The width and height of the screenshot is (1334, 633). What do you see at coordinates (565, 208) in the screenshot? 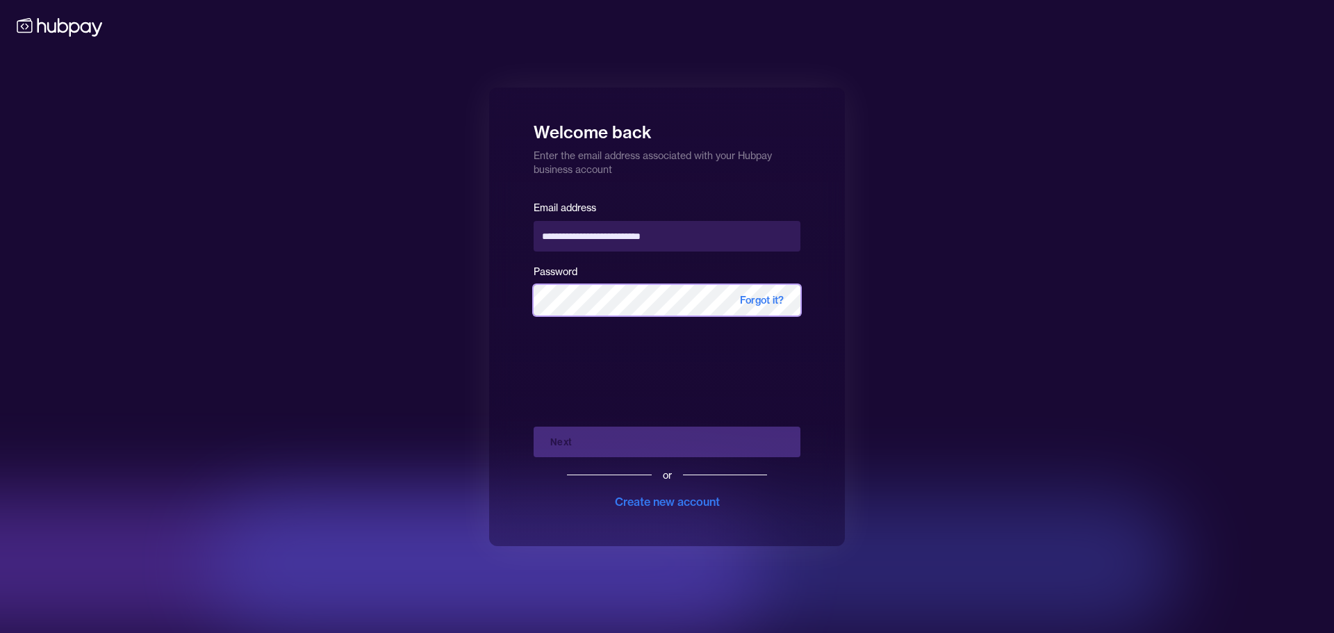
I see `label: Email address` at bounding box center [565, 208].